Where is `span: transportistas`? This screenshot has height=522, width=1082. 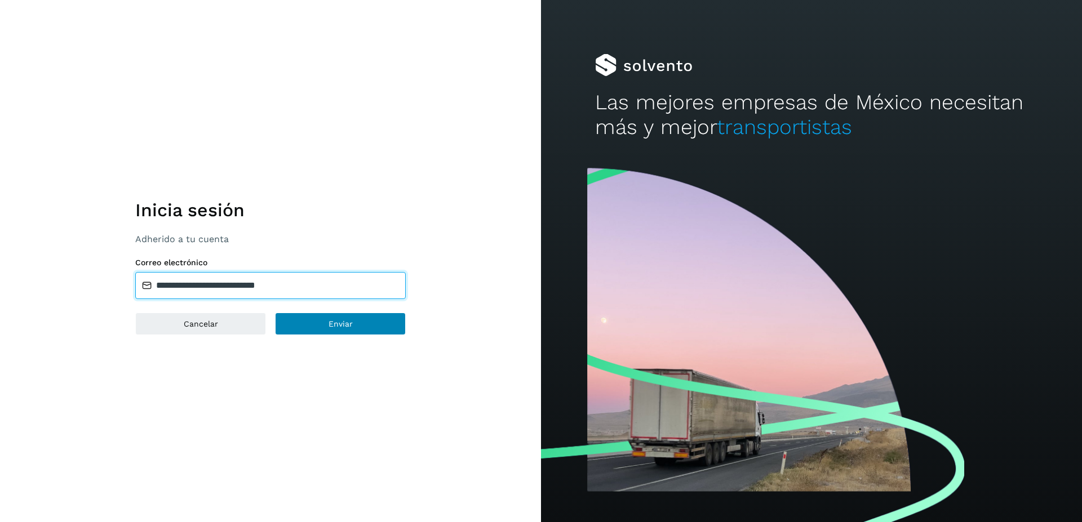 span: transportistas is located at coordinates (784, 127).